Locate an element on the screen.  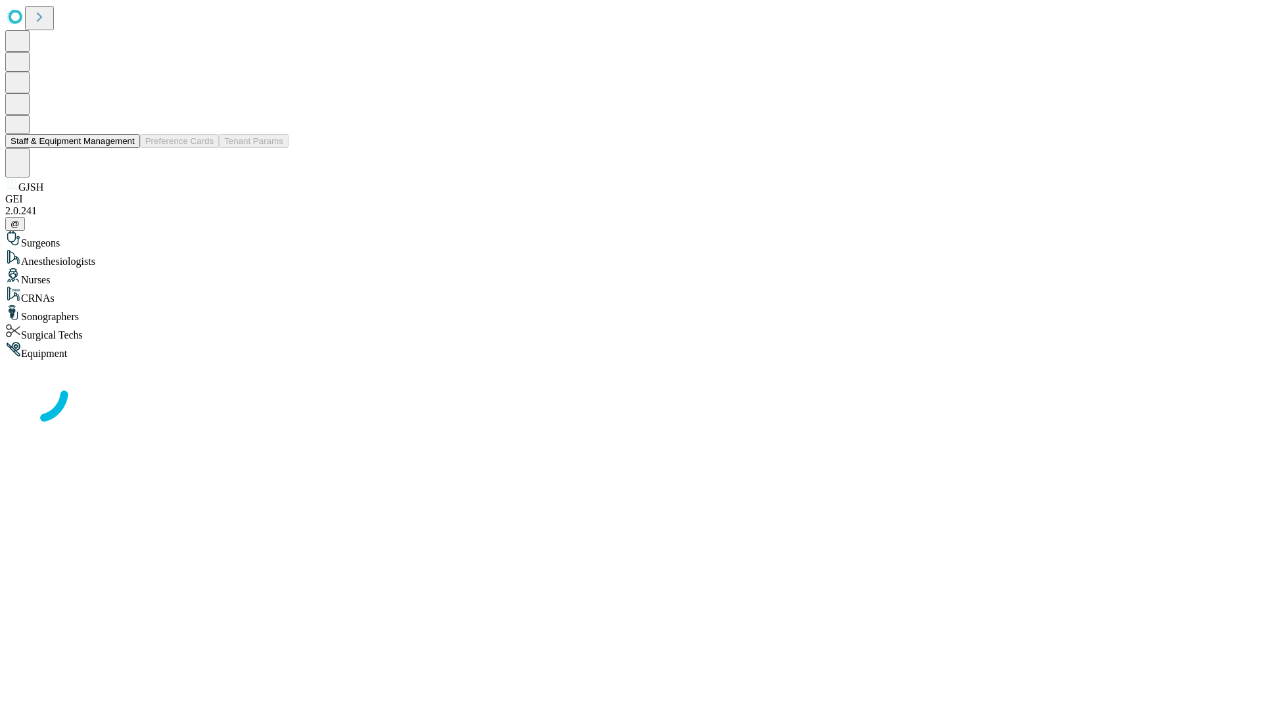
div: Surgeons is located at coordinates (631, 240).